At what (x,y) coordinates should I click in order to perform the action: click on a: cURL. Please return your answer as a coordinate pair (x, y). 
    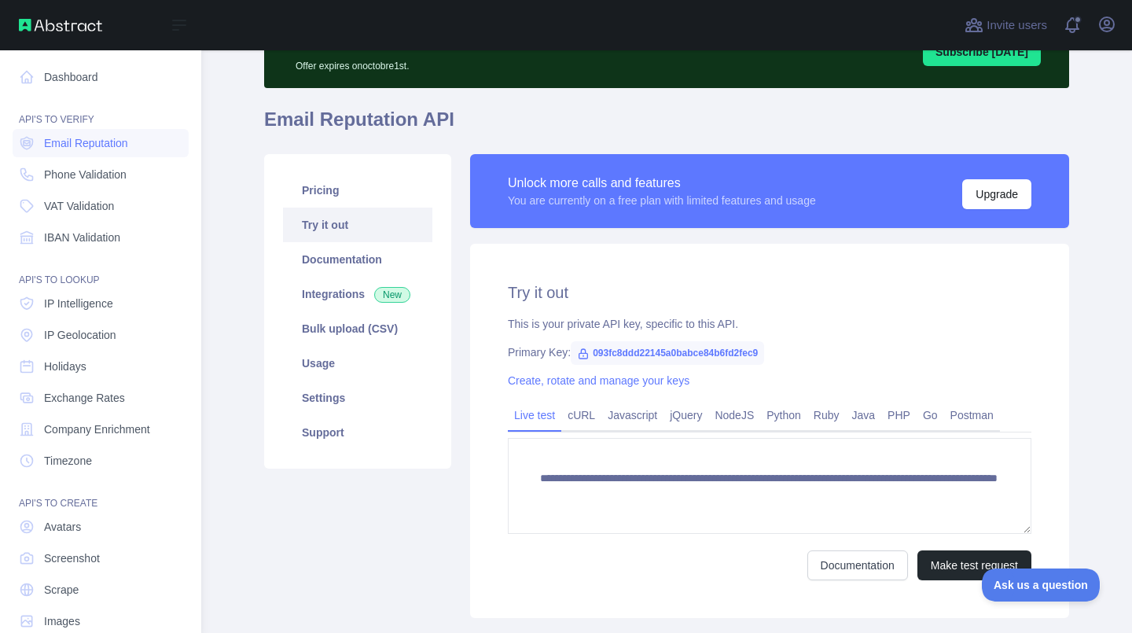
    Looking at the image, I should click on (581, 415).